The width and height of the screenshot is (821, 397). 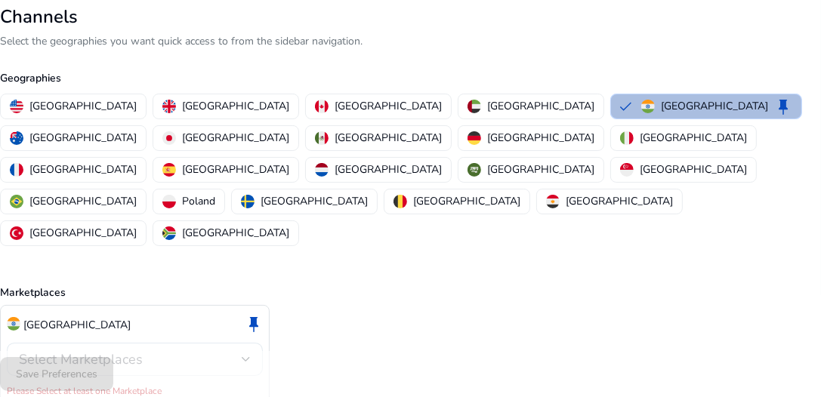 I want to click on img: eg.svg, so click(x=553, y=202).